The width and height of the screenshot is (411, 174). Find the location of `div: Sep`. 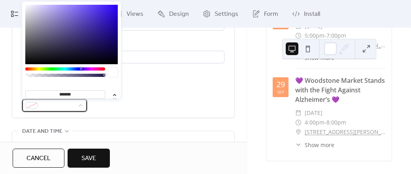

div: Sep is located at coordinates (281, 92).